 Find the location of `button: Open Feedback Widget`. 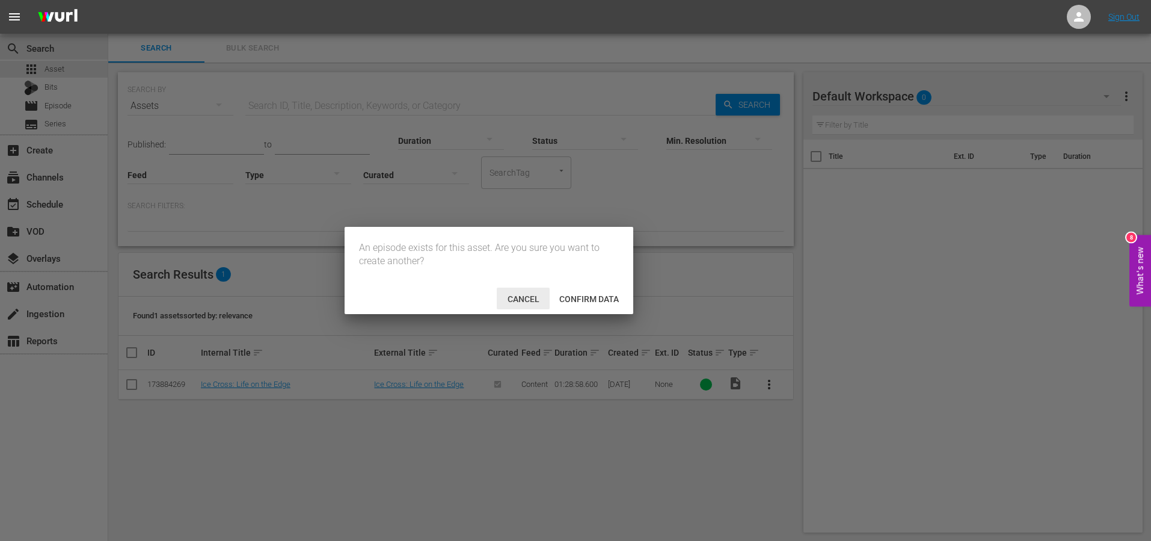

button: Open Feedback Widget is located at coordinates (1141, 270).